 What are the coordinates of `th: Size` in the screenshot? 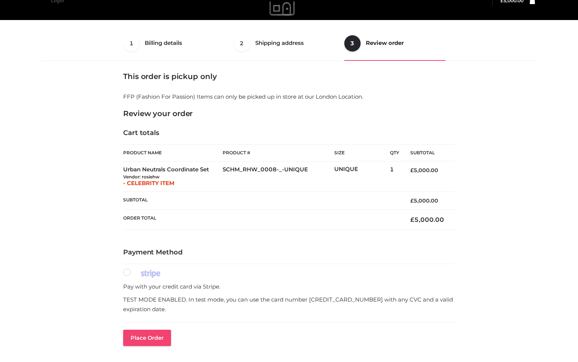 It's located at (360, 153).